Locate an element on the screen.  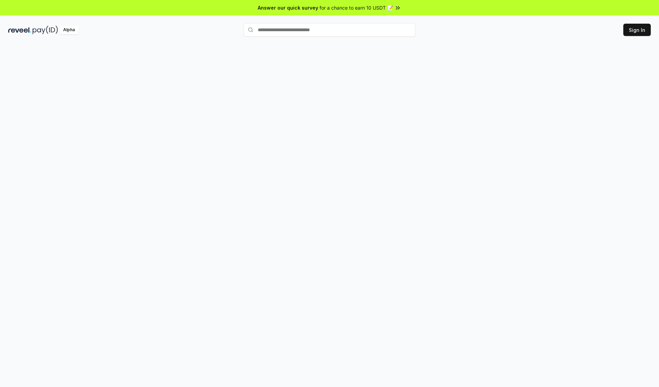
span: for a chance to earn 10 USDT 📝 is located at coordinates (356, 8).